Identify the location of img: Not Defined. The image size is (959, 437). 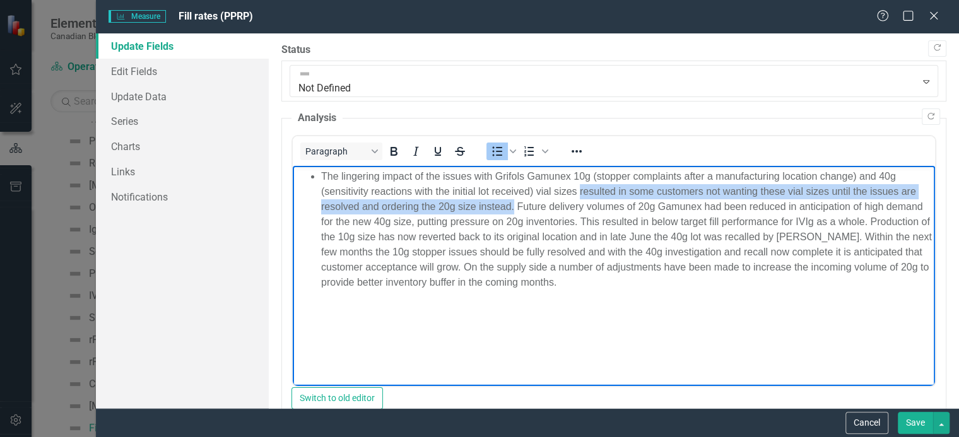
(305, 74).